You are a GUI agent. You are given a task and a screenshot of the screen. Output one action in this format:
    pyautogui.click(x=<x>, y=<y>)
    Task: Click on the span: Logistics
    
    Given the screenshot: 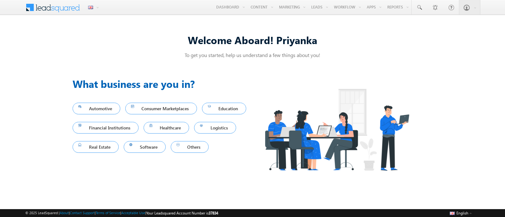 What is the action you would take?
    pyautogui.click(x=215, y=128)
    